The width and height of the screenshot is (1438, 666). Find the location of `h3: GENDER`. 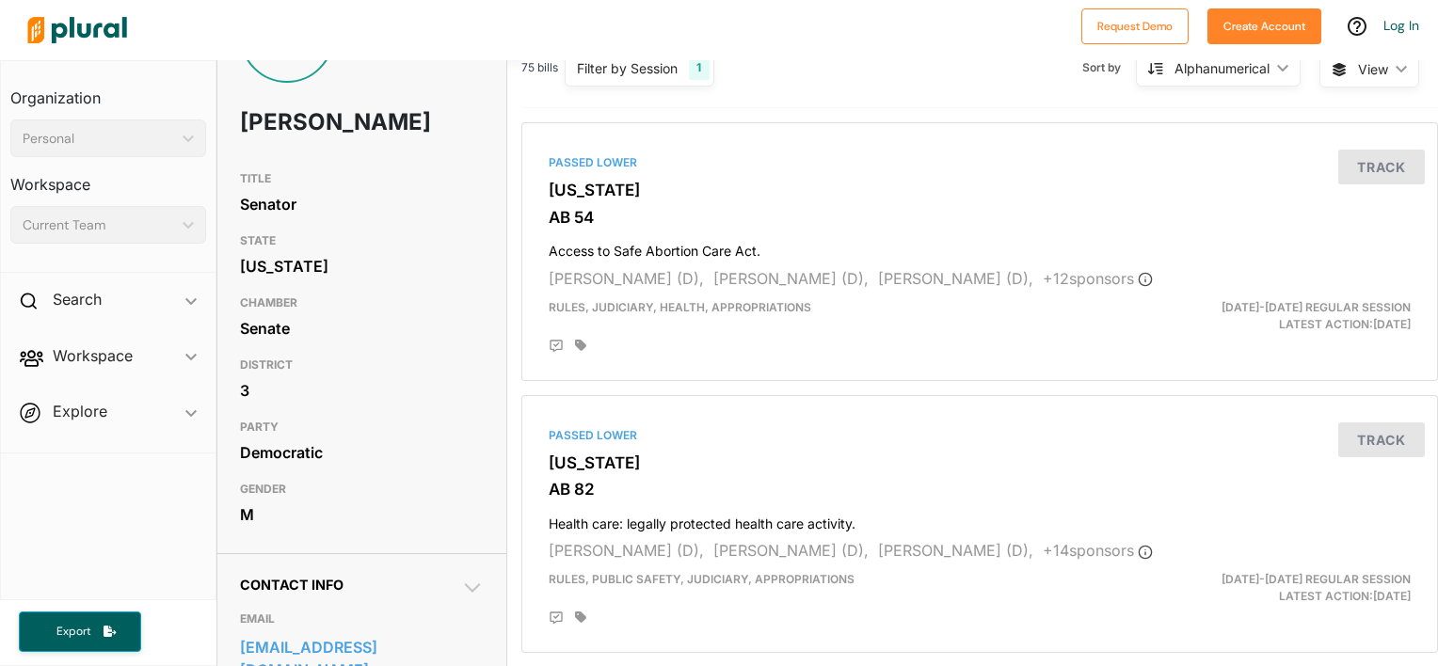

h3: GENDER is located at coordinates (362, 489).